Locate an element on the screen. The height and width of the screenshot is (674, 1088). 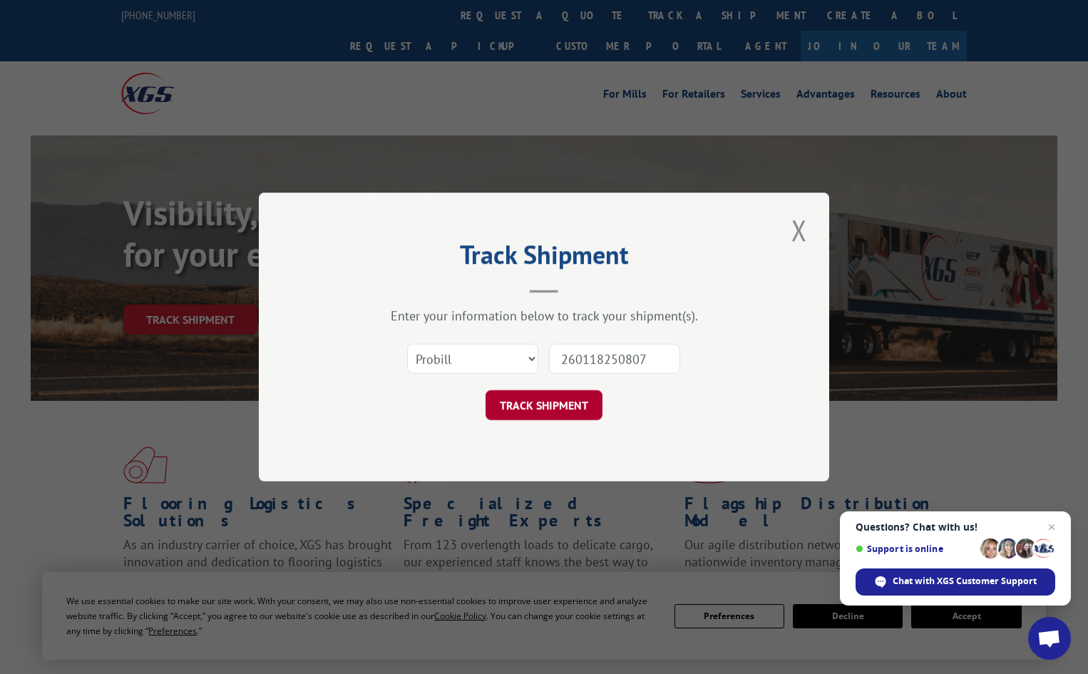
input: Number(s) is located at coordinates (614, 359).